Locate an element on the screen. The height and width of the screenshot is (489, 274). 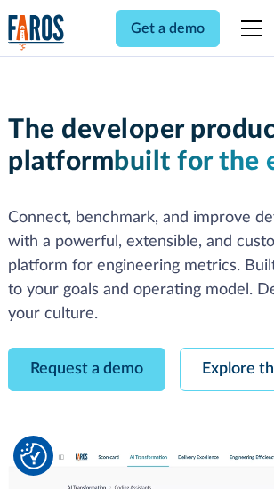
a: Request a demo is located at coordinates (86, 369).